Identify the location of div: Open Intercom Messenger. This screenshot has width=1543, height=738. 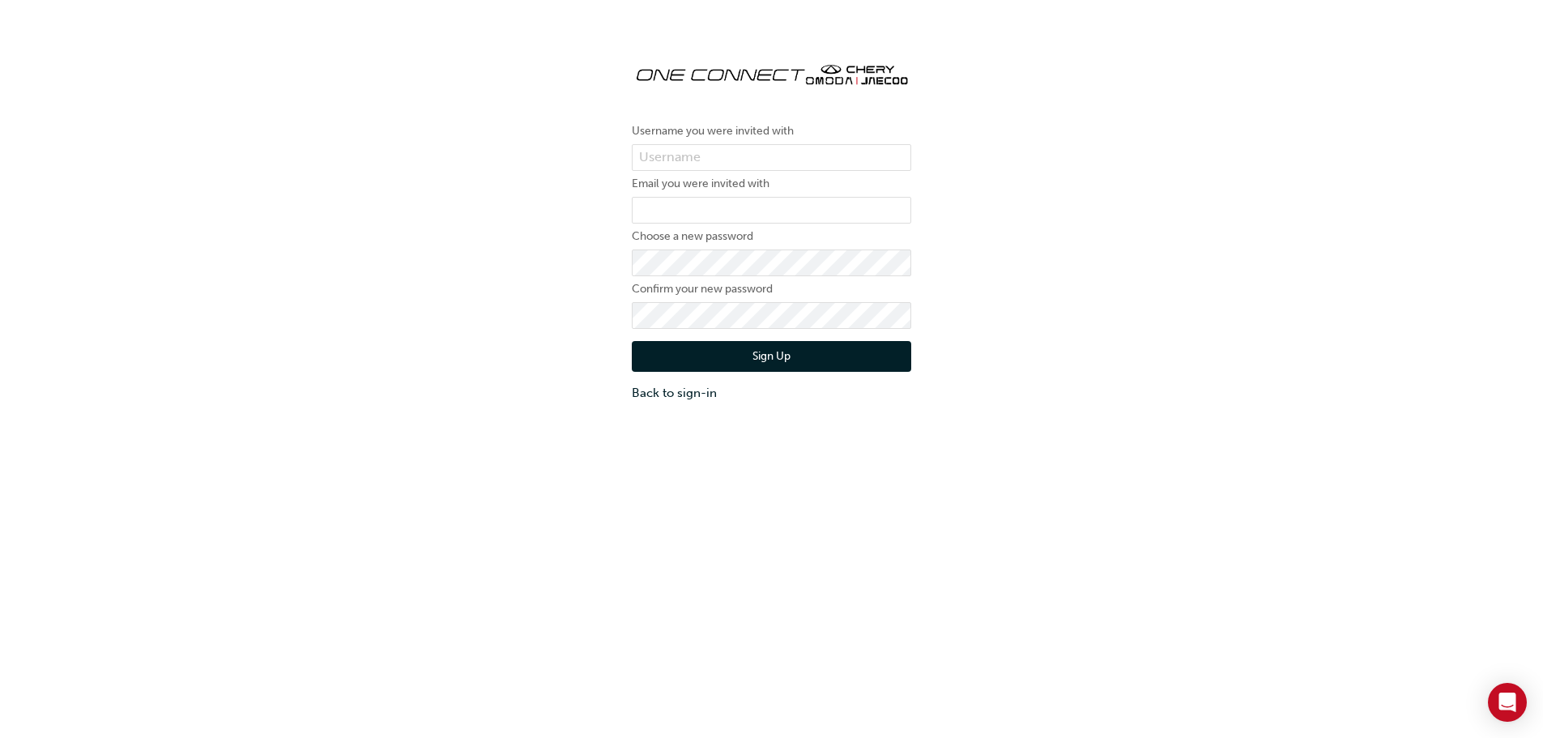
(1508, 702).